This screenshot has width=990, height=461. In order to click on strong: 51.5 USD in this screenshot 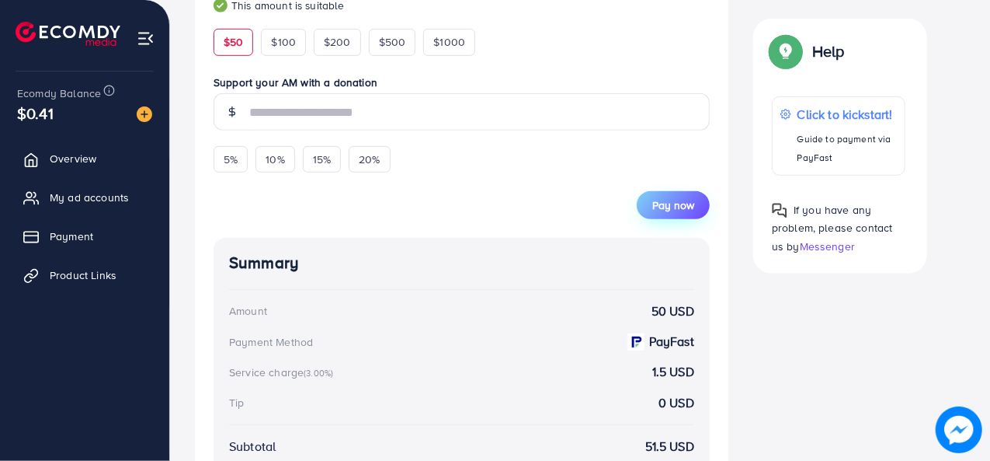, I will do `click(670, 446)`.